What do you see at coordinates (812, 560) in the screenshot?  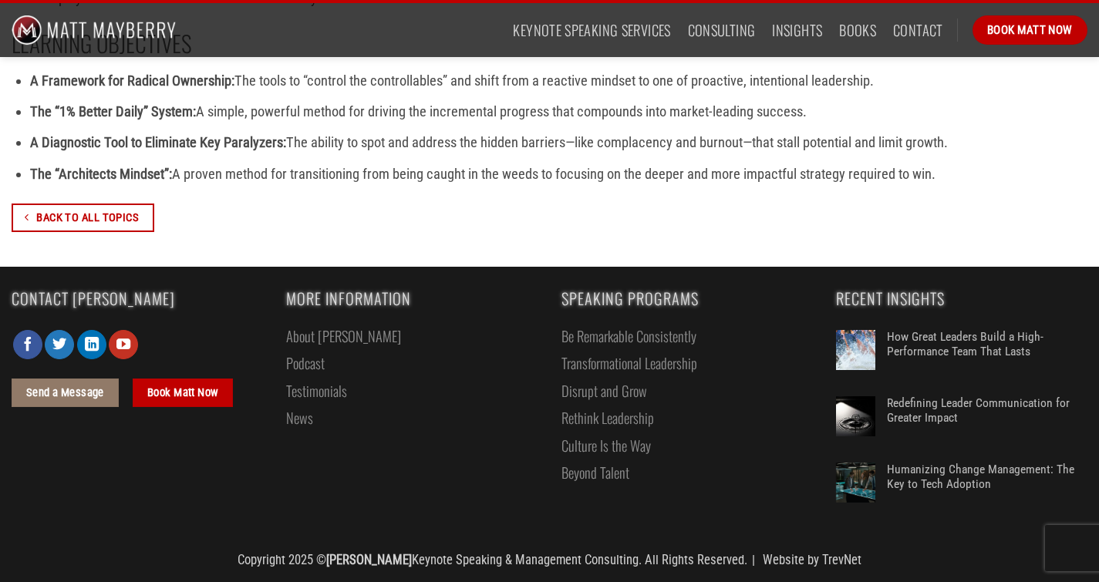 I see `a: Website by TrevNet` at bounding box center [812, 560].